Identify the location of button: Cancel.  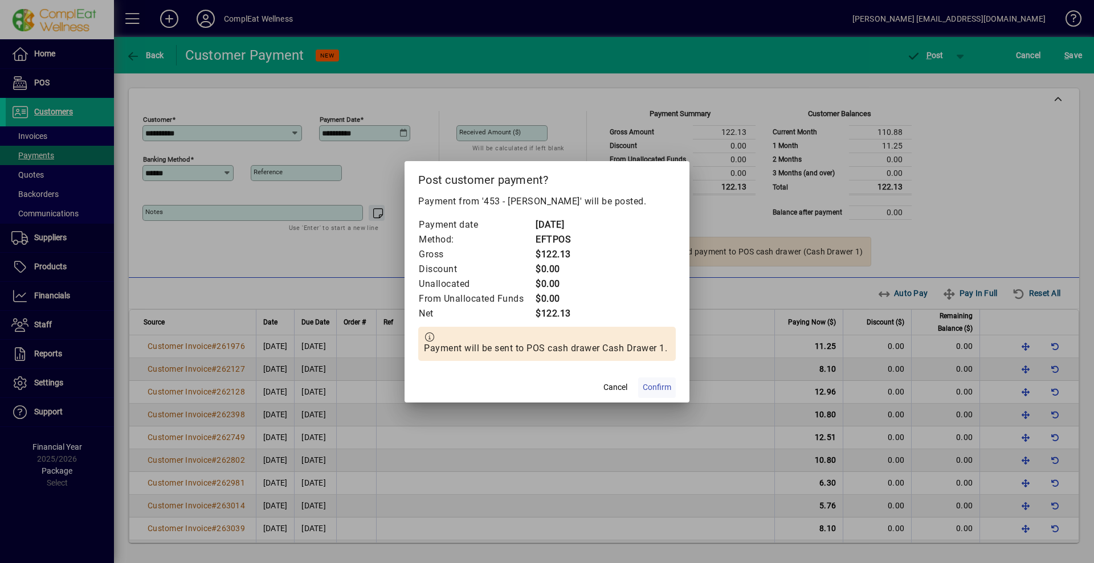
(615, 388).